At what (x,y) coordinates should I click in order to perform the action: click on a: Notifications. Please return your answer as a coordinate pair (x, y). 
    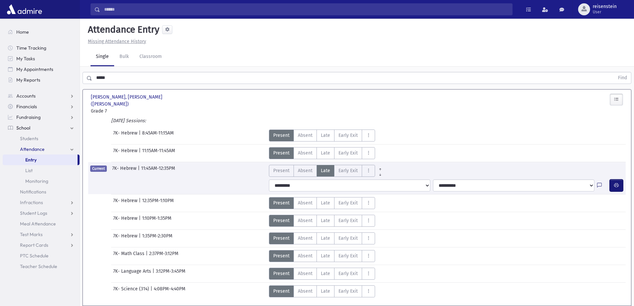
    Looking at the image, I should click on (41, 192).